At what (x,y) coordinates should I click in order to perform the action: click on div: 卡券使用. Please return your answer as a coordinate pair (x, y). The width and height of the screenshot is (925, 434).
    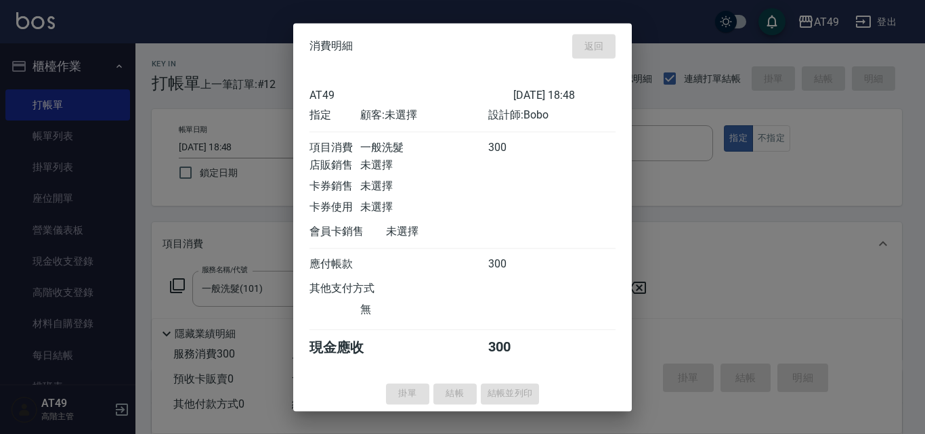
    Looking at the image, I should click on (335, 207).